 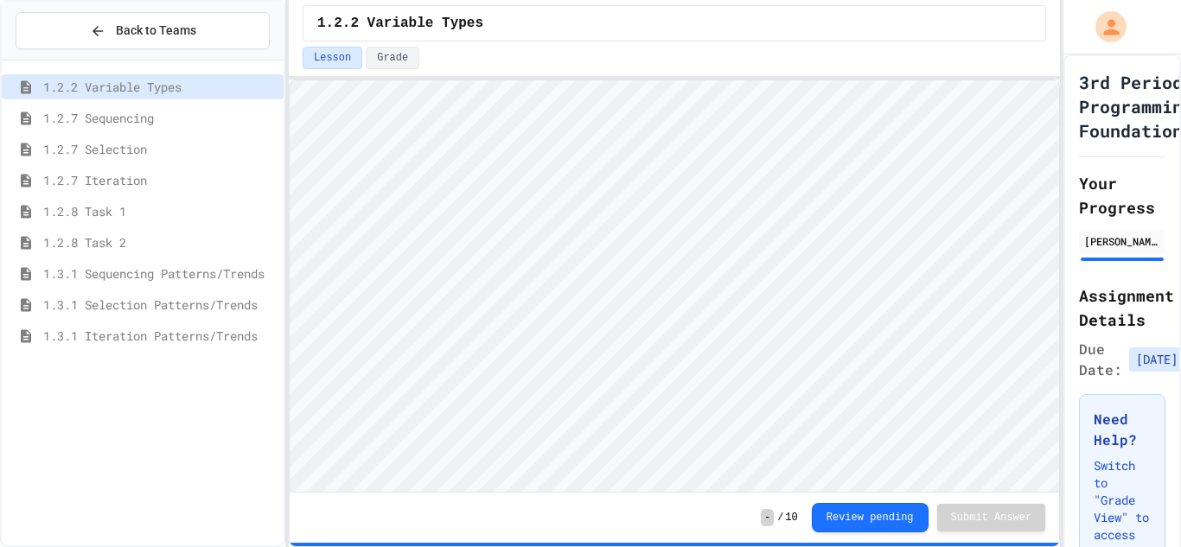 I want to click on span: 10, so click(x=791, y=518).